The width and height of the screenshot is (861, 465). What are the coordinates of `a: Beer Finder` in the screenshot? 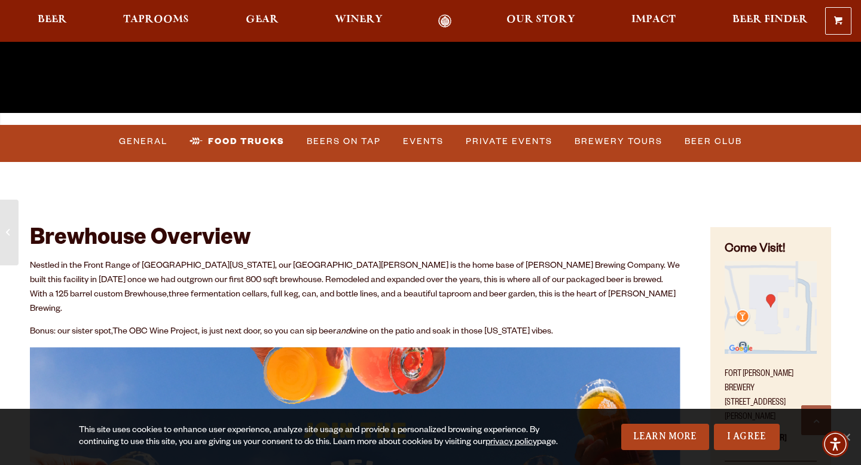 It's located at (770, 21).